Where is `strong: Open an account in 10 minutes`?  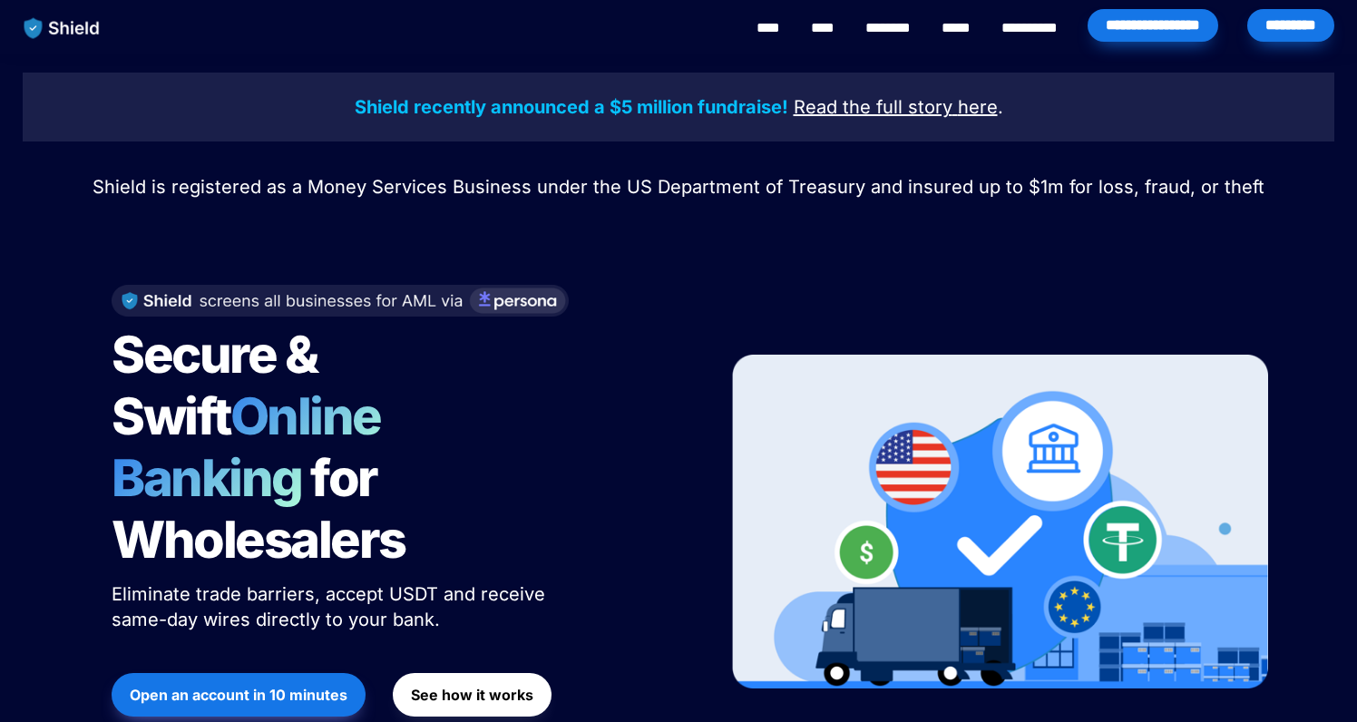
strong: Open an account in 10 minutes is located at coordinates (239, 695).